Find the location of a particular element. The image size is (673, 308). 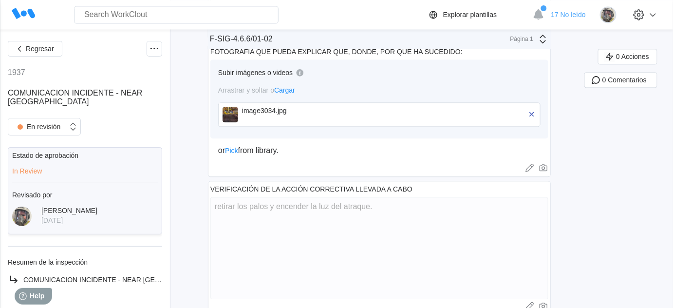

button: Regresar is located at coordinates (35, 49).